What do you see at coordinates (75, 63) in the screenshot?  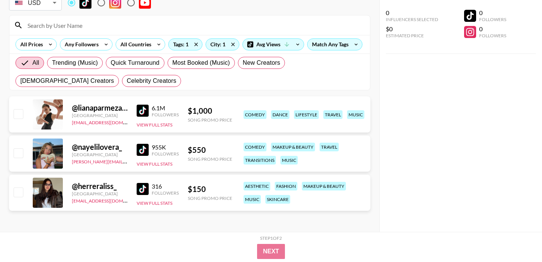 I see `span: Trending (Music)` at bounding box center [75, 63].